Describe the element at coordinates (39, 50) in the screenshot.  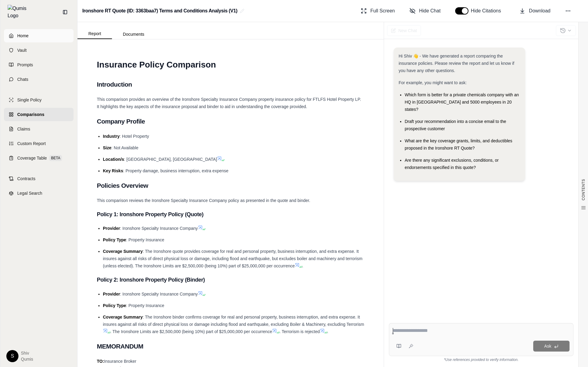
I see `a: Vault` at that location.